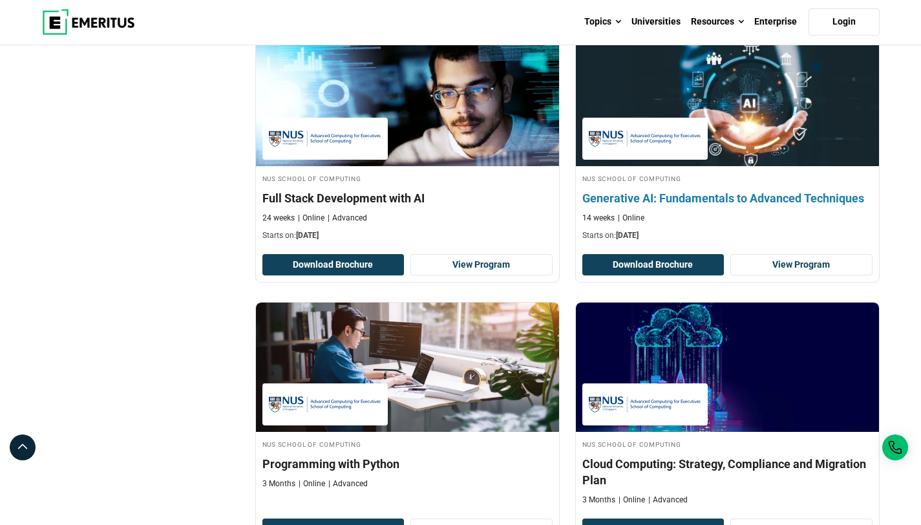  Describe the element at coordinates (727, 198) in the screenshot. I see `h4: Generative AI: Fundamentals to Advanced Techniques` at that location.